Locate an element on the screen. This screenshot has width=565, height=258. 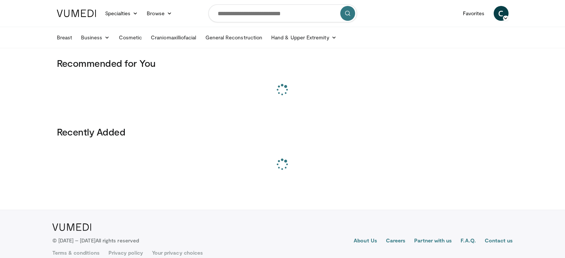
h3: Recommended for You is located at coordinates (283, 63).